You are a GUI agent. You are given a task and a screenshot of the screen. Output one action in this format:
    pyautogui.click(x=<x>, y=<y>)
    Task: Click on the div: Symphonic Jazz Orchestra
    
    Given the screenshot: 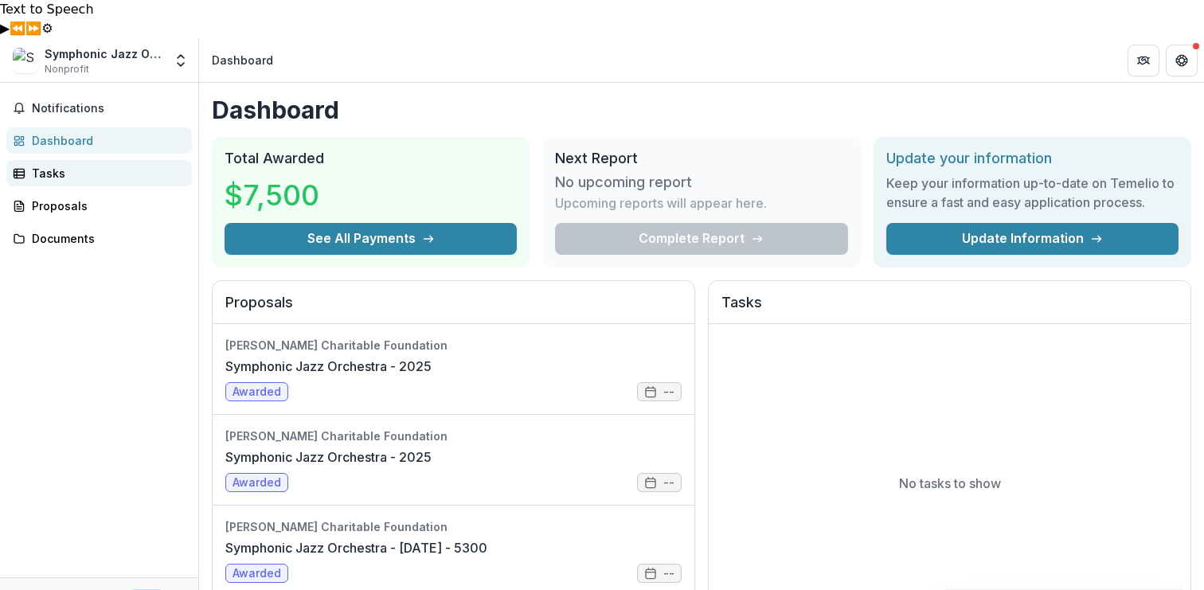 What is the action you would take?
    pyautogui.click(x=103, y=53)
    